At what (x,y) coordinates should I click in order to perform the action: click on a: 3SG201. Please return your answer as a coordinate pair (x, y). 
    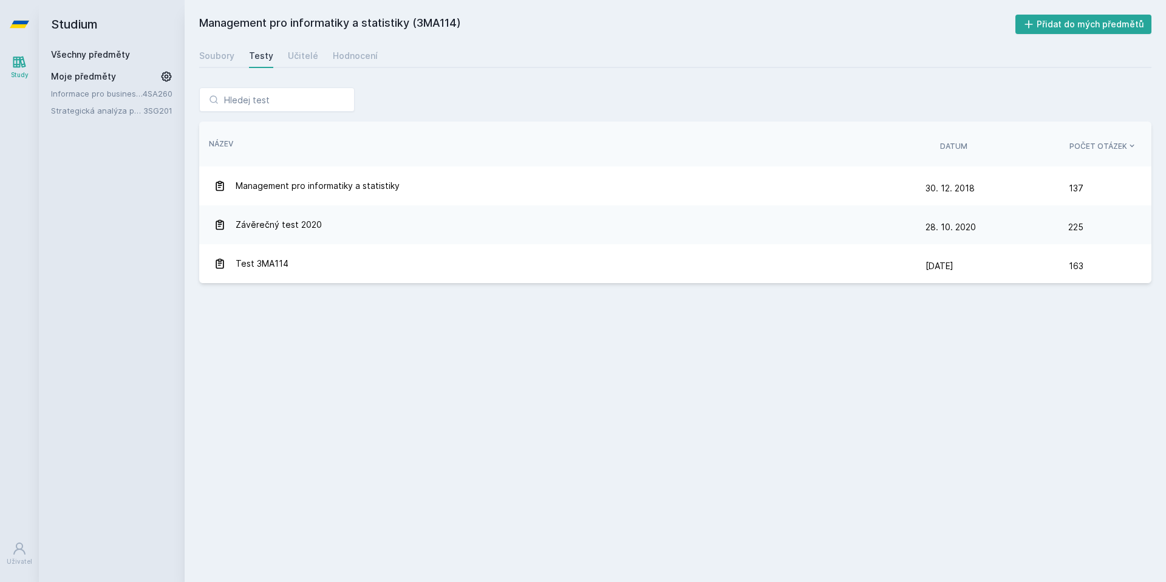
    Looking at the image, I should click on (158, 111).